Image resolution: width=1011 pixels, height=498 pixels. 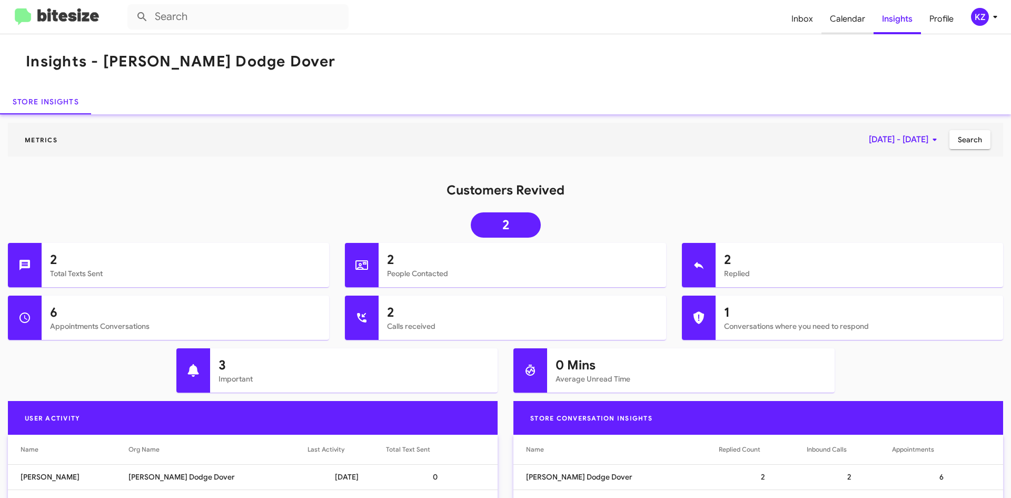 What do you see at coordinates (523, 273) in the screenshot?
I see `mat-card-subtitle: People Contacted` at bounding box center [523, 273].